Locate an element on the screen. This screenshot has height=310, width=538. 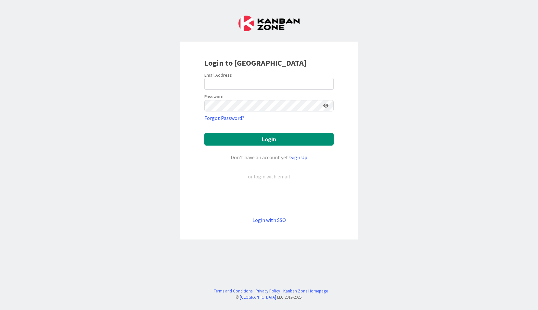
a: Login with SSO is located at coordinates (269, 220).